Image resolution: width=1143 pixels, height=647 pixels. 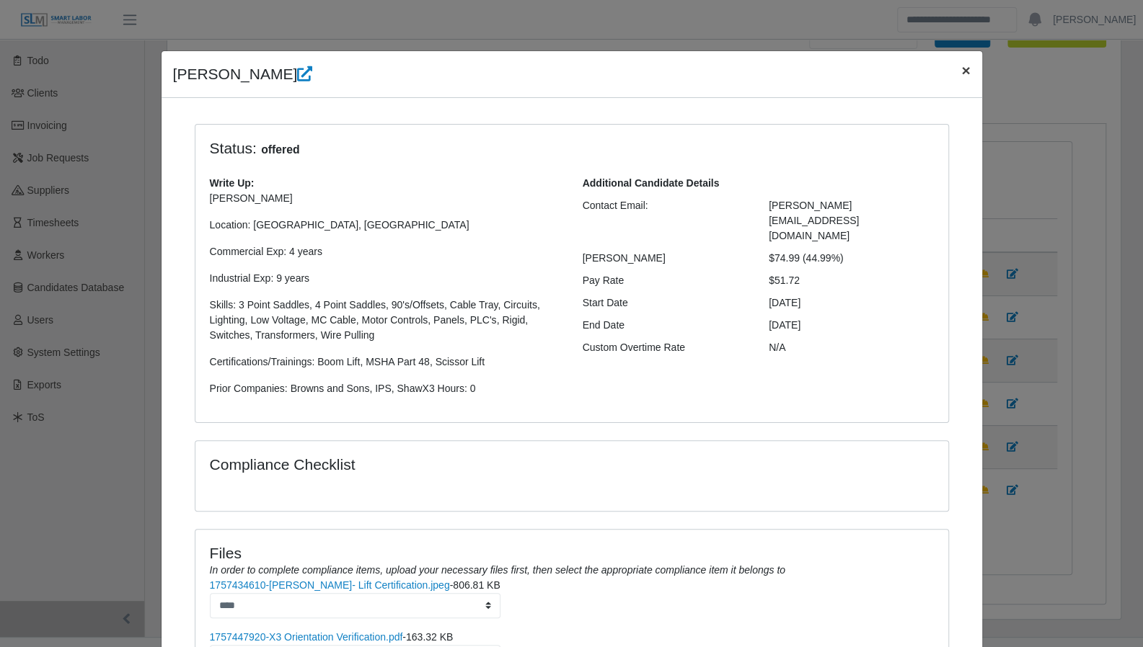 I want to click on h4: Files, so click(x=572, y=553).